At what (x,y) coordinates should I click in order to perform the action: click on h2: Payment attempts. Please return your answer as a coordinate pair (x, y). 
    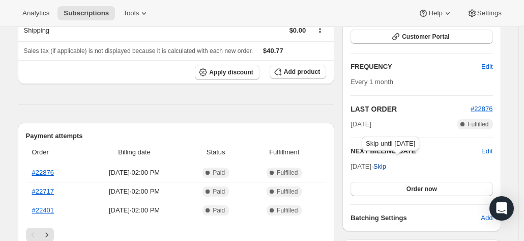
    Looking at the image, I should click on (176, 136).